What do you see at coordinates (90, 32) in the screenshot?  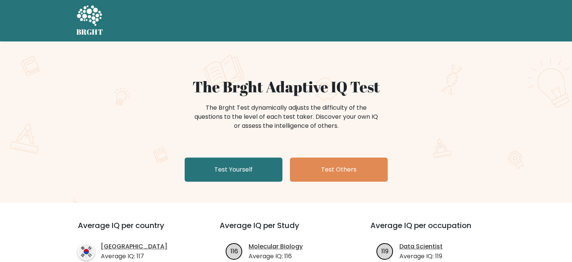 I see `h5: BRGHT` at bounding box center [90, 32].